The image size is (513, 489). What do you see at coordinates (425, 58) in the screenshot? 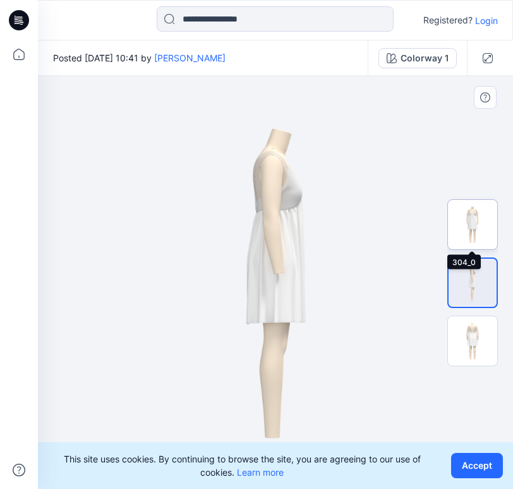
I see `div: Colorway 1` at bounding box center [425, 58].